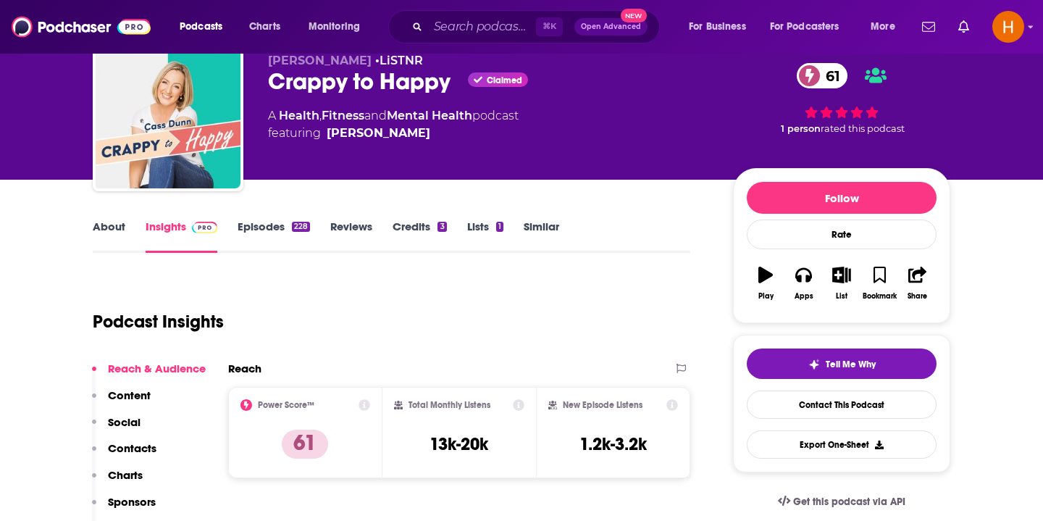  I want to click on a: Podchaser - Follow, Share and Rate Podcasts, so click(81, 27).